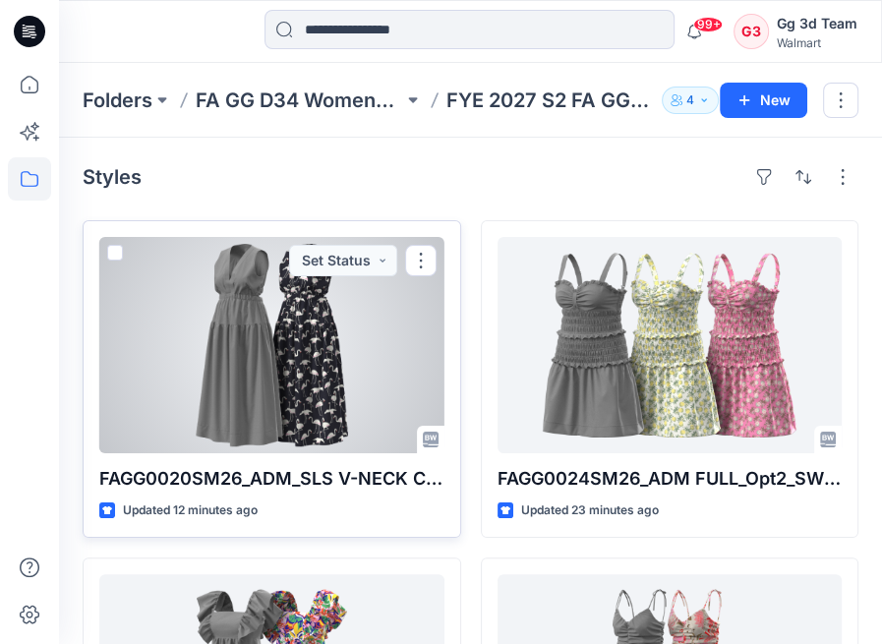 The image size is (882, 644). What do you see at coordinates (550, 100) in the screenshot?
I see `p: FYE 2027 S2 FA GG D34 Womens Tops and Dresses` at bounding box center [550, 100].